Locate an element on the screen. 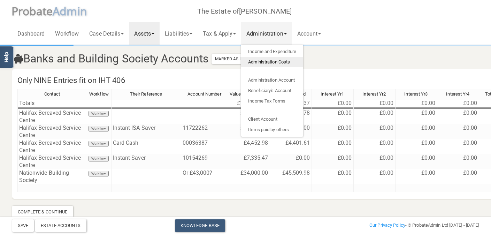 The image size is (491, 234). td: 11722262 is located at coordinates (205, 131).